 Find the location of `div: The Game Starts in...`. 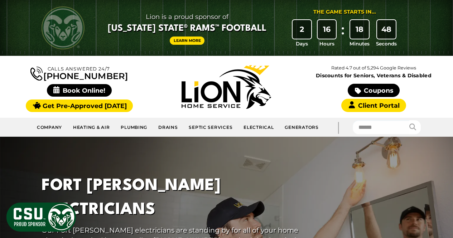

div: The Game Starts in... is located at coordinates (345, 12).